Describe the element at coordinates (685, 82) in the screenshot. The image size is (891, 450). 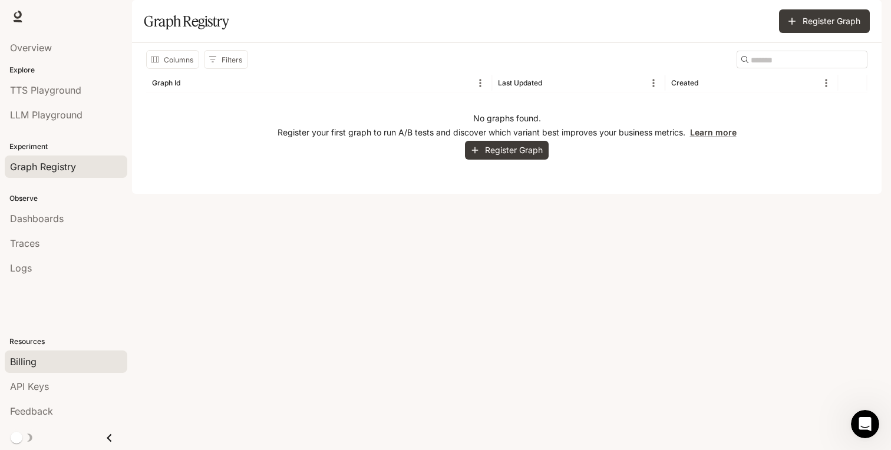
I see `div: Created` at that location.